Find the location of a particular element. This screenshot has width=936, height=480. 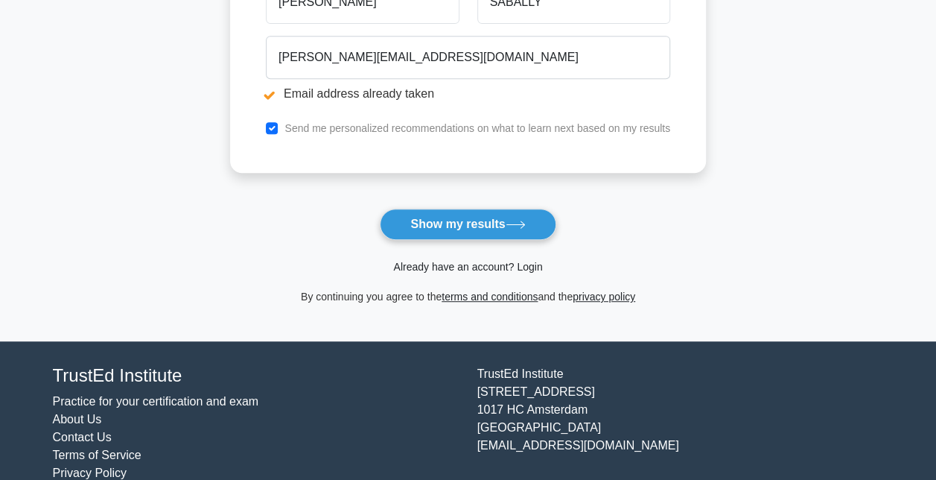

a: Practice for your certification and exam is located at coordinates (156, 401).